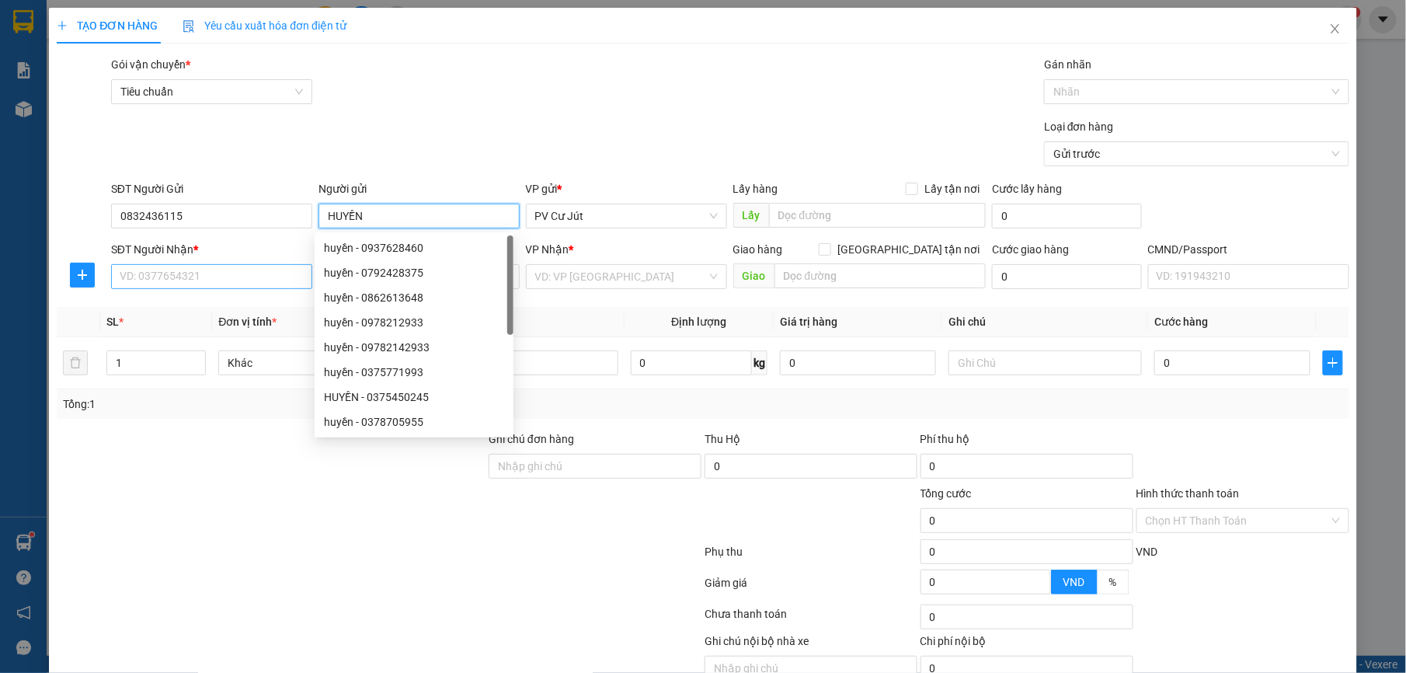 The image size is (1406, 673). Describe the element at coordinates (414, 273) in the screenshot. I see `div: huyền - 0792428375` at that location.